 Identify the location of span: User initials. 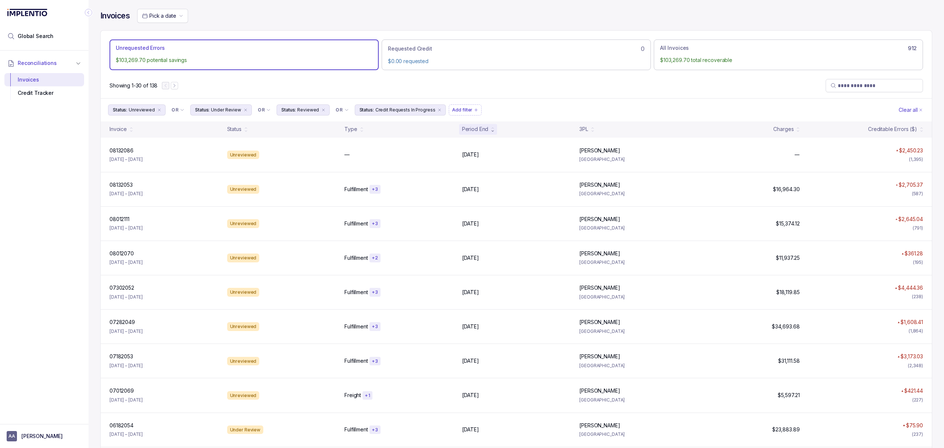
(12, 436).